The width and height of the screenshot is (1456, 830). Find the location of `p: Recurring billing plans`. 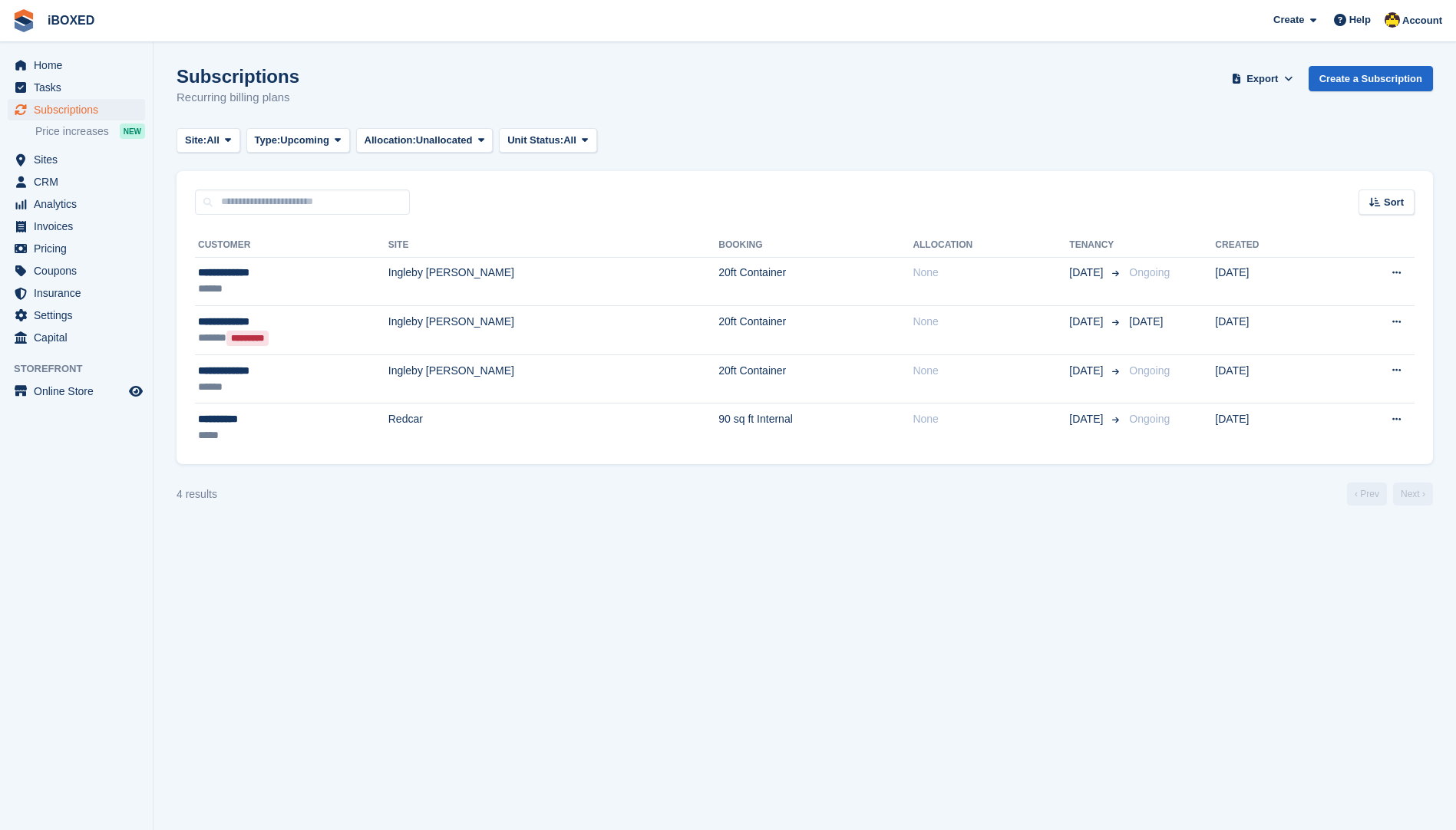

p: Recurring billing plans is located at coordinates (238, 97).